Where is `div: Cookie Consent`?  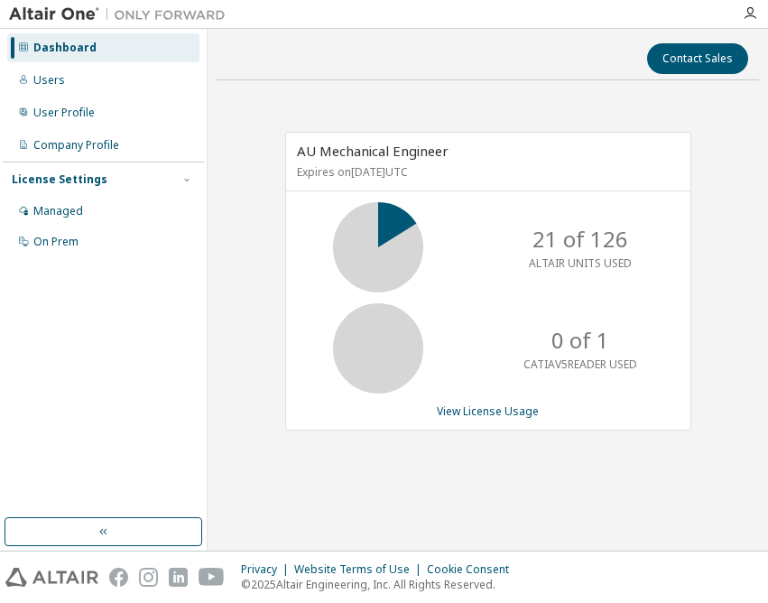 div: Cookie Consent is located at coordinates (473, 570).